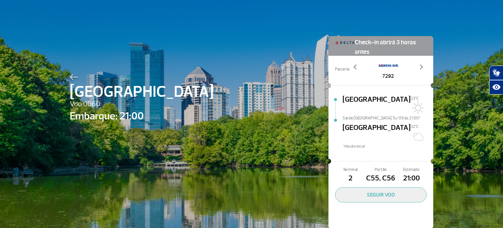  I want to click on span: Voo 0060, so click(142, 104).